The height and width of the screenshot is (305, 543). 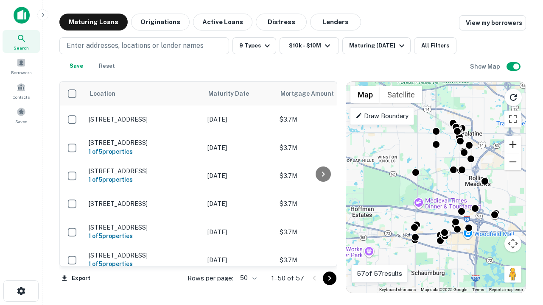 What do you see at coordinates (513, 162) in the screenshot?
I see `button: Zoom out` at bounding box center [513, 162].